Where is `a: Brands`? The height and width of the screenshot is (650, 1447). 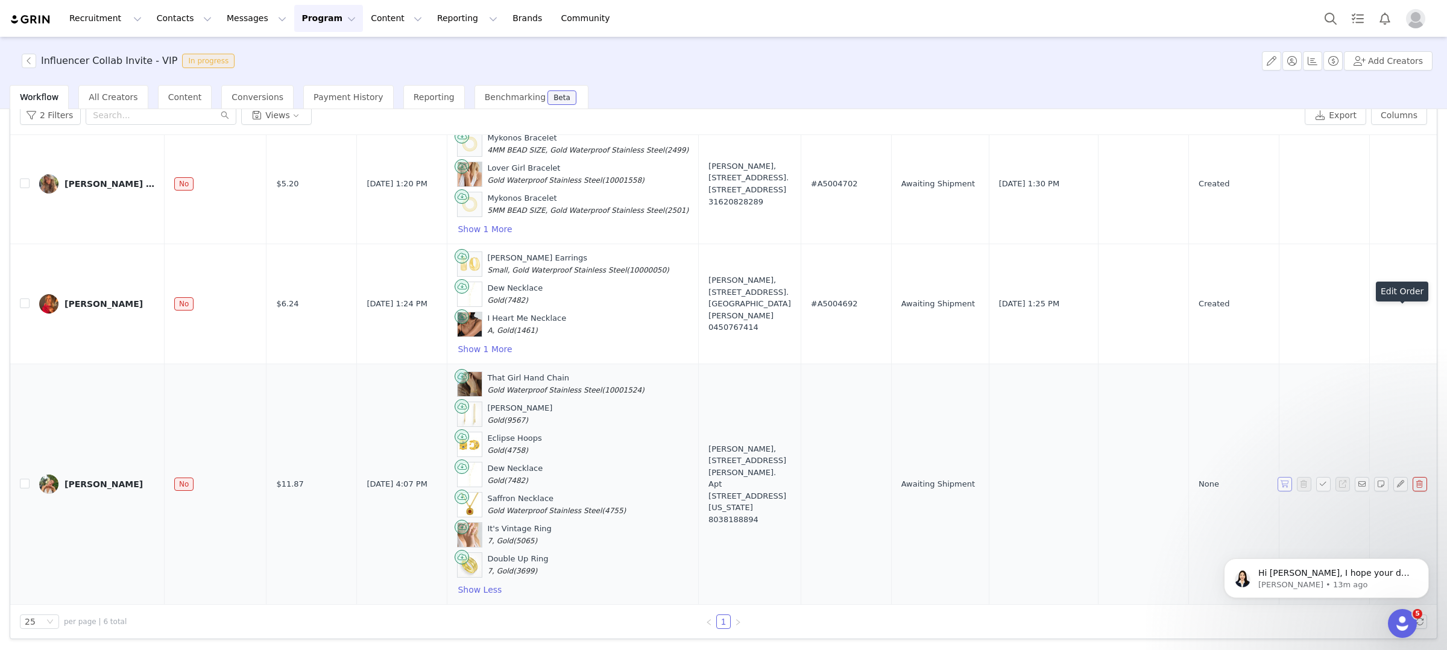
a: Brands is located at coordinates (529, 18).